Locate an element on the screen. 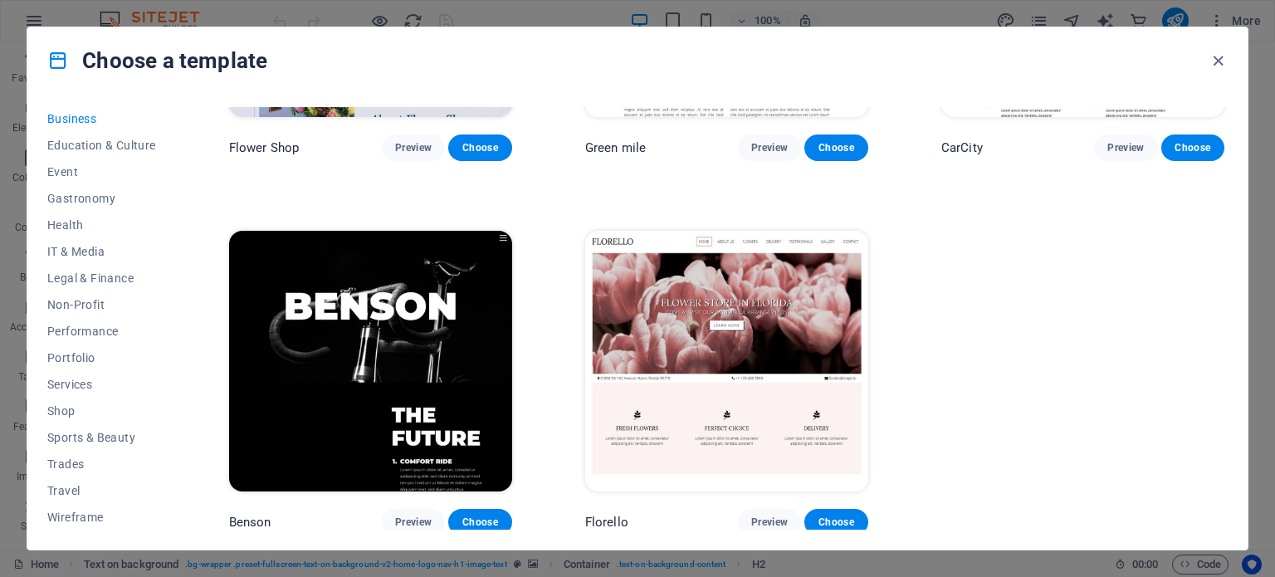 The image size is (1275, 577). span: Business is located at coordinates (101, 119).